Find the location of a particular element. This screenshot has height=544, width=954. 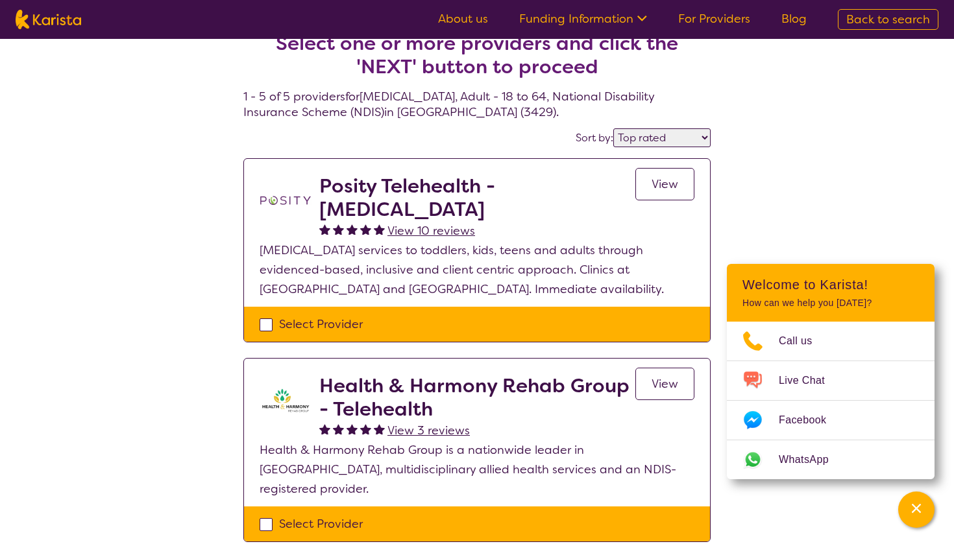

span: View 10 reviews is located at coordinates (431, 231).